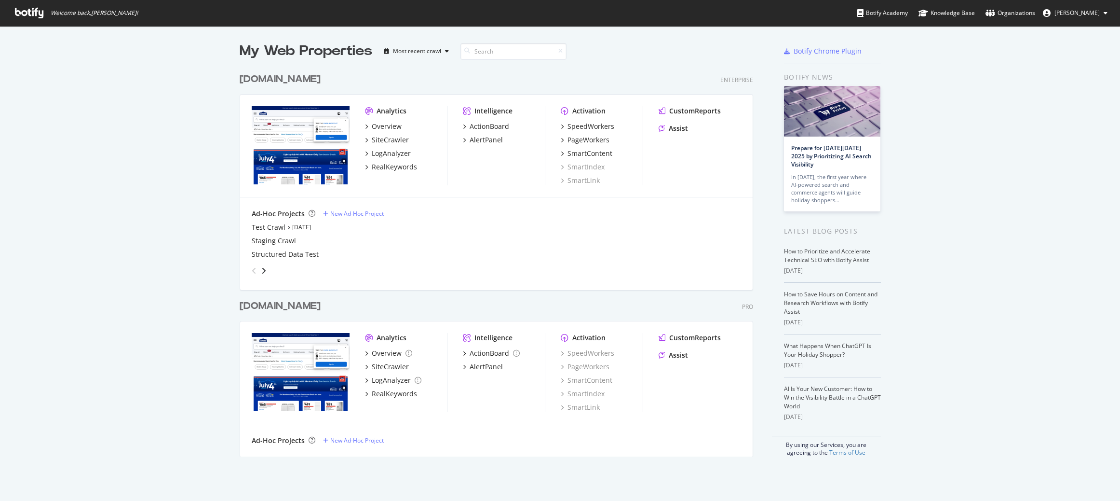  What do you see at coordinates (831, 302) in the screenshot?
I see `a: How to Save Hours on Content and Research Workflows with Botify Assist` at bounding box center [831, 302].